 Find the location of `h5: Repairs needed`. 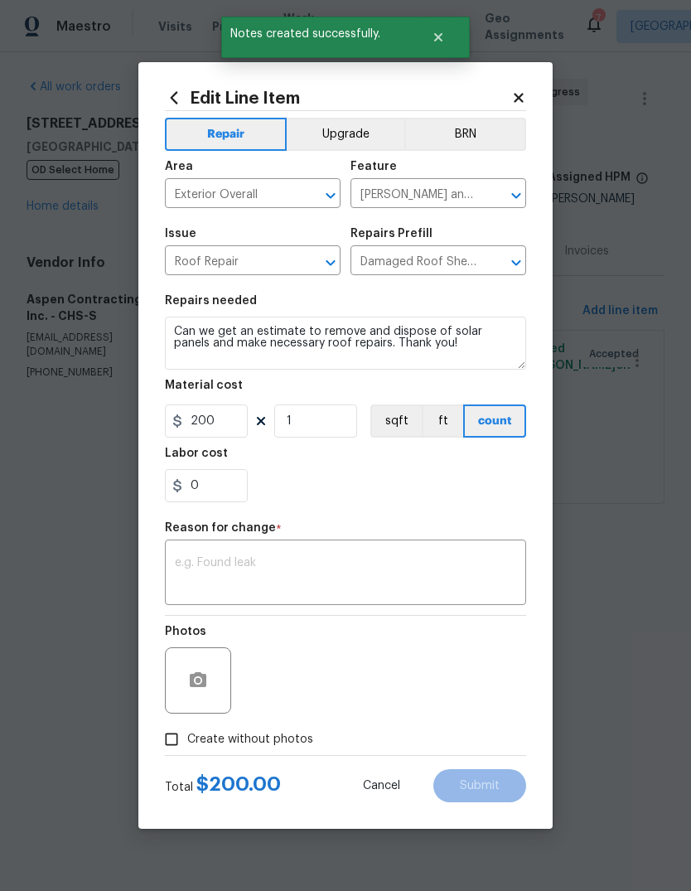

h5: Repairs needed is located at coordinates (211, 301).